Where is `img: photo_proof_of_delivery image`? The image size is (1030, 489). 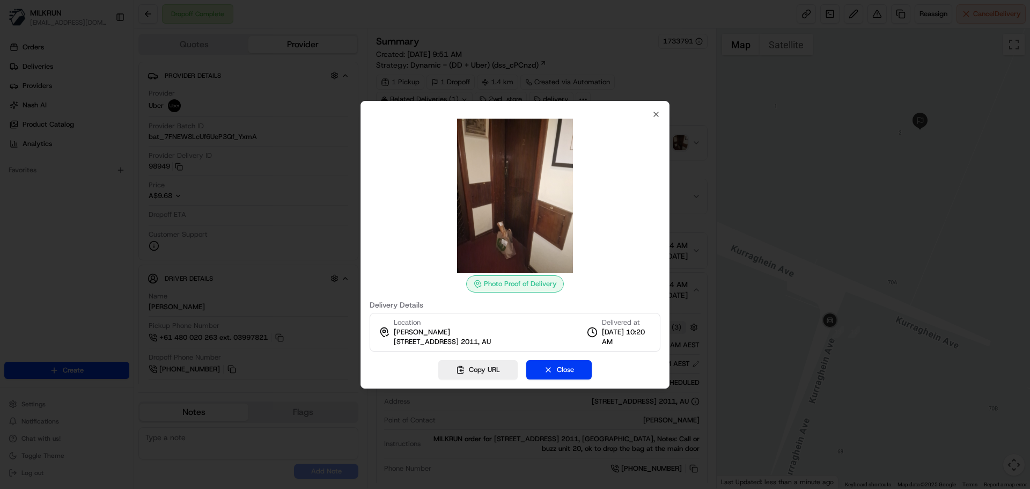
img: photo_proof_of_delivery image is located at coordinates (515, 196).